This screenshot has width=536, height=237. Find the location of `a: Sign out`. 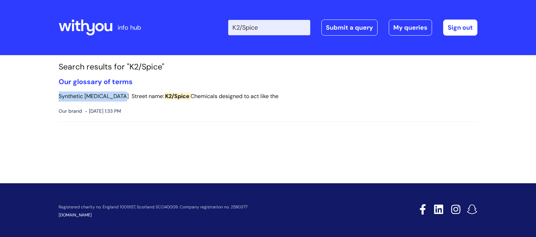

a: Sign out is located at coordinates (461, 28).